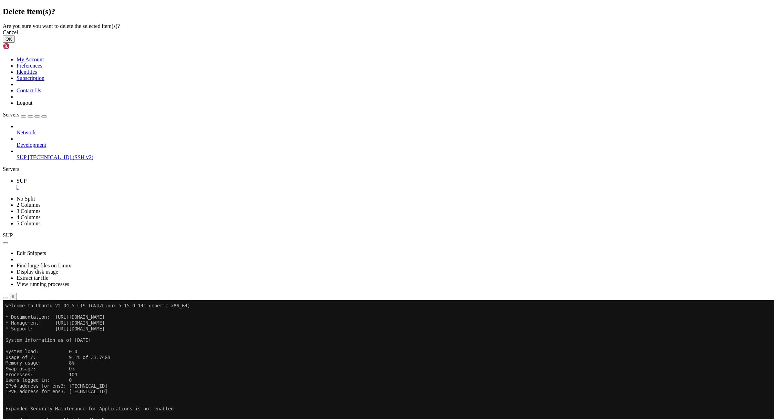  I want to click on x-row: root@optimal-amd-nl-2-v-3-5981238-421150-zomro:~/telegram-support-bot-4.1.1# ls, so click(343, 217).